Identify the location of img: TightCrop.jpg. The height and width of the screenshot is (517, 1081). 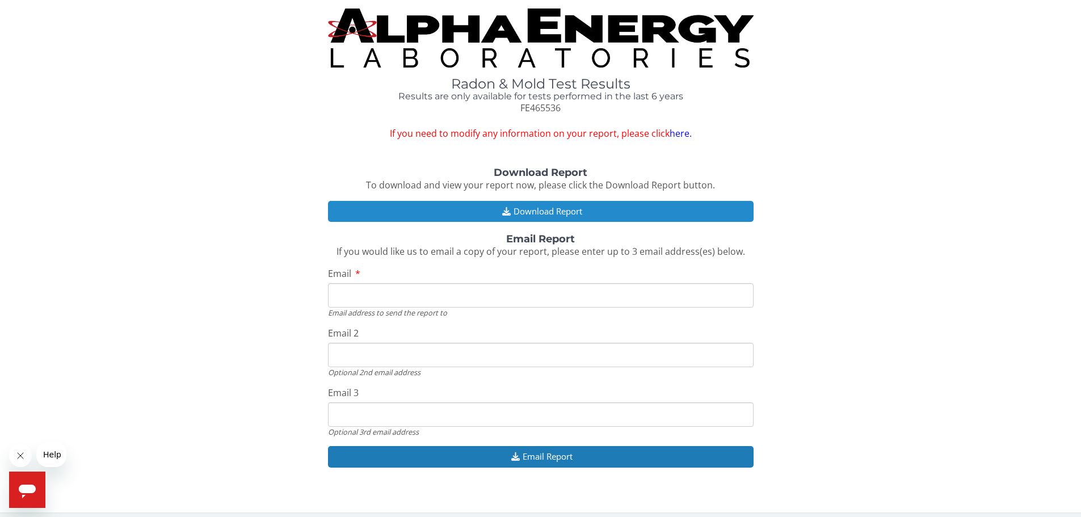
(541, 38).